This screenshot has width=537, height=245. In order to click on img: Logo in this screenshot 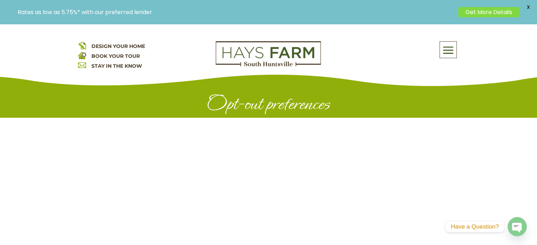, I will do `click(268, 54)`.